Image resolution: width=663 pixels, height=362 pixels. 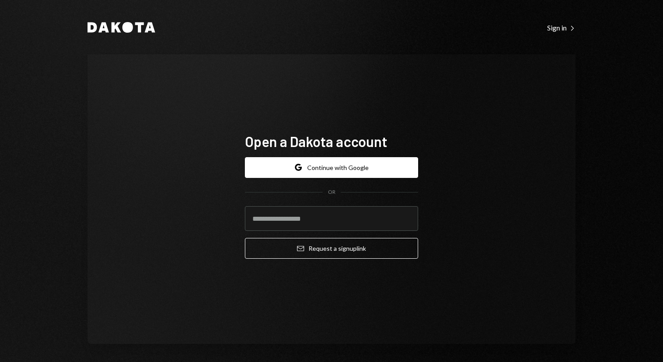 I want to click on div: OR, so click(x=331, y=192).